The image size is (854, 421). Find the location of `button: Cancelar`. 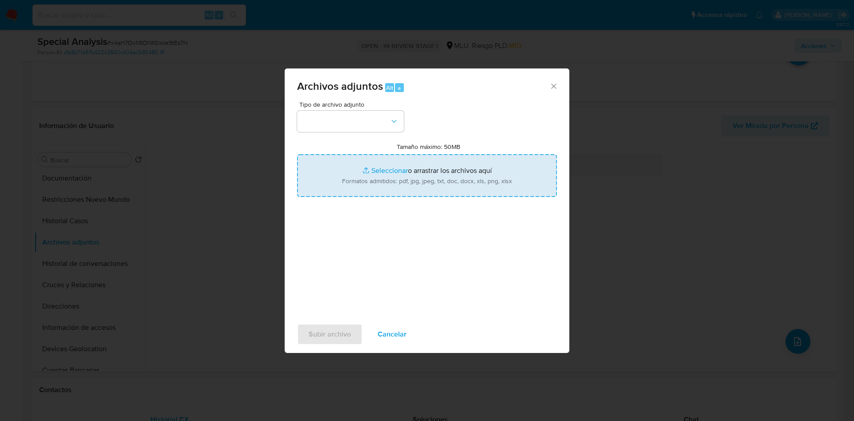

button: Cancelar is located at coordinates (392, 335).